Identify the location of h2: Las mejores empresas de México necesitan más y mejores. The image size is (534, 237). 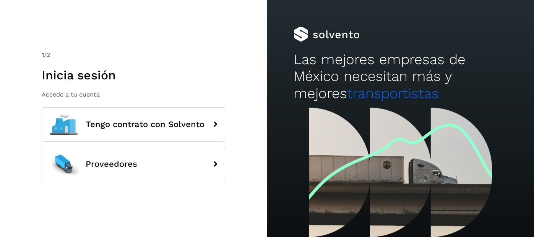
(400, 76).